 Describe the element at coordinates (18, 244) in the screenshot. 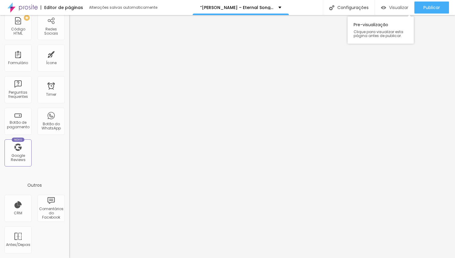

I see `div: Antes/Depois` at that location.